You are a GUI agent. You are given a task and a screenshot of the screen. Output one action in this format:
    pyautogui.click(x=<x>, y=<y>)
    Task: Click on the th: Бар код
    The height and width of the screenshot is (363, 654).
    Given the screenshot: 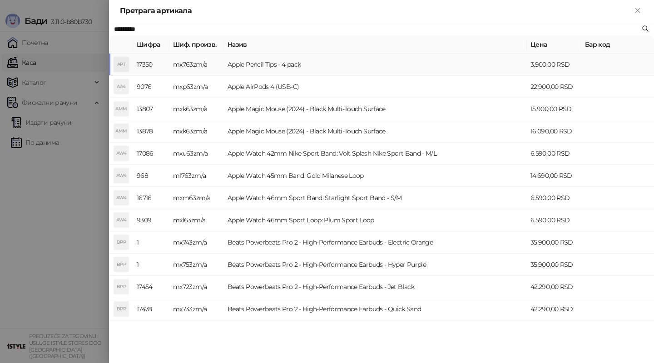 What is the action you would take?
    pyautogui.click(x=617, y=44)
    